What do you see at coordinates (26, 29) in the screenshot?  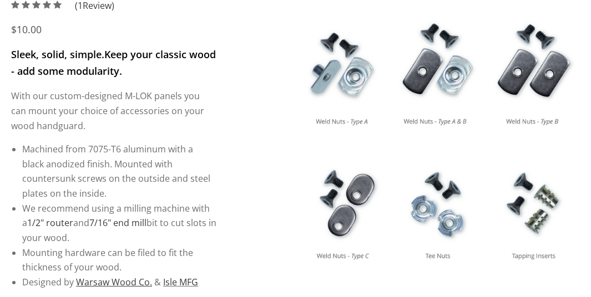 I see `span: $10.00` at bounding box center [26, 29].